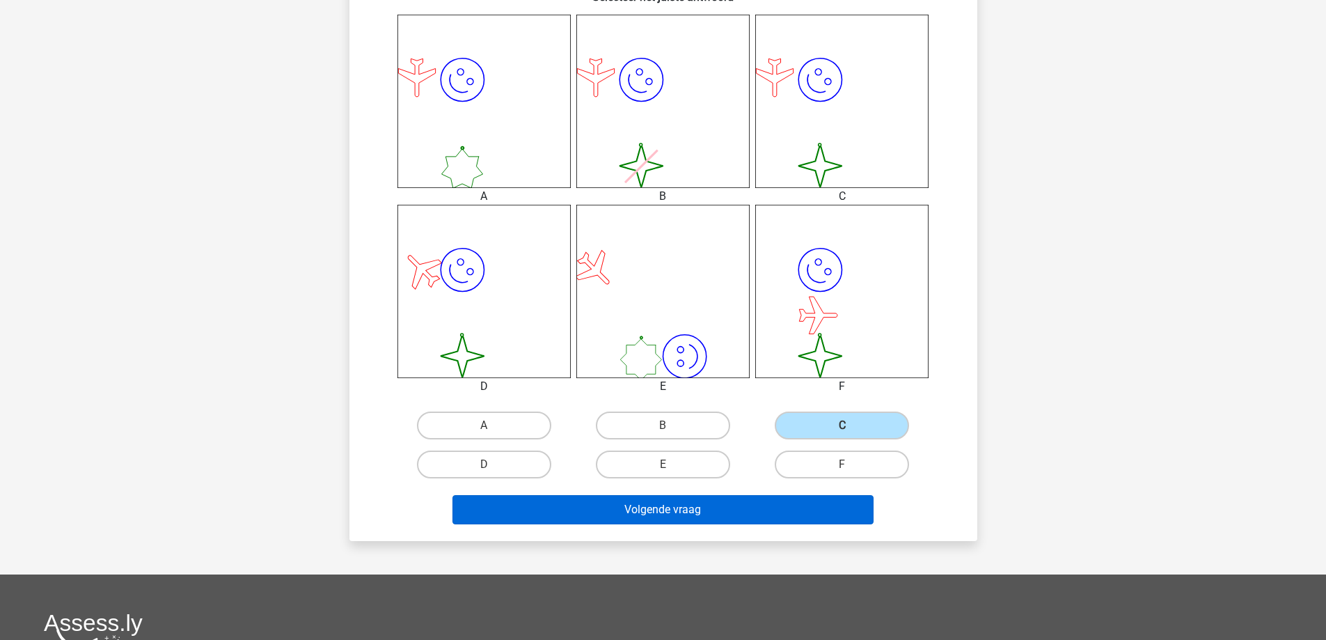 The width and height of the screenshot is (1326, 640). Describe the element at coordinates (842, 386) in the screenshot. I see `div: F` at that location.